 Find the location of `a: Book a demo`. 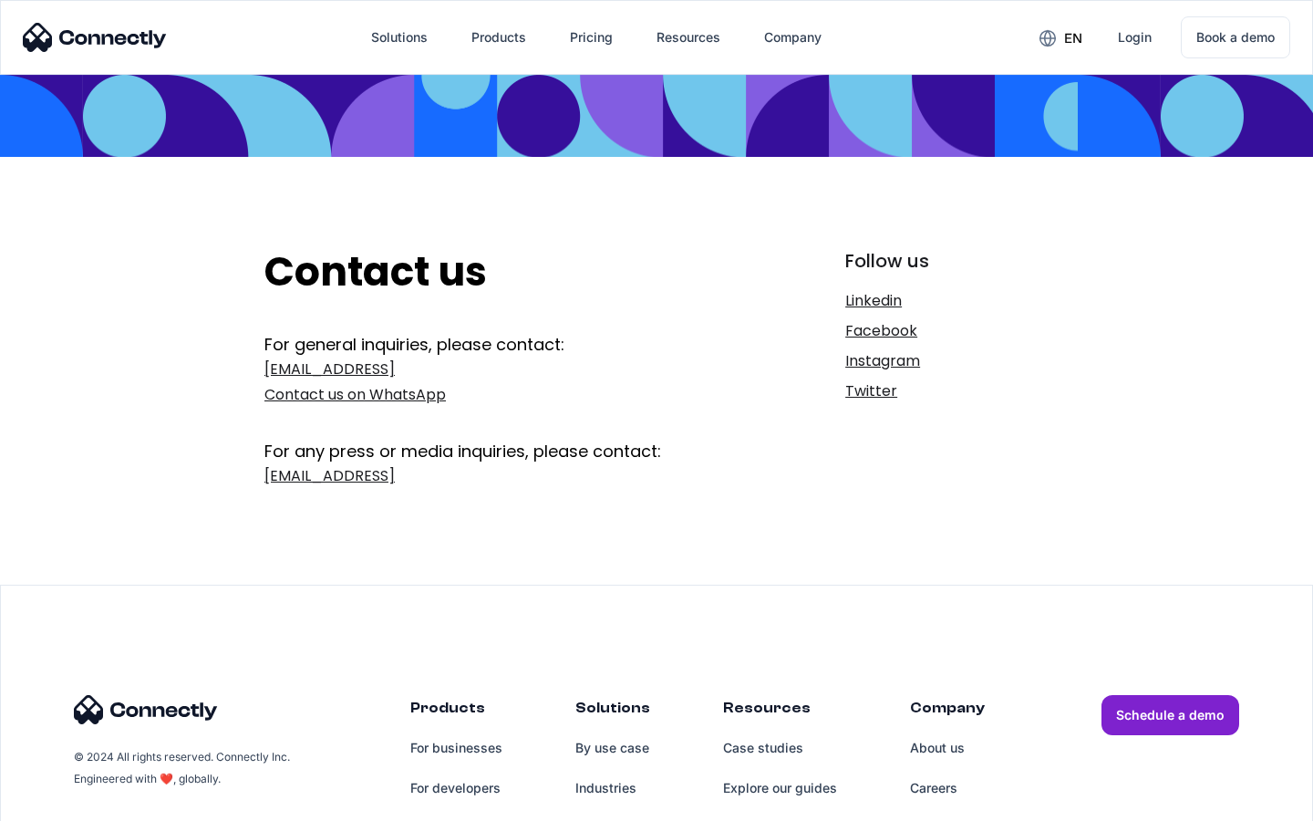

a: Book a demo is located at coordinates (1236, 37).